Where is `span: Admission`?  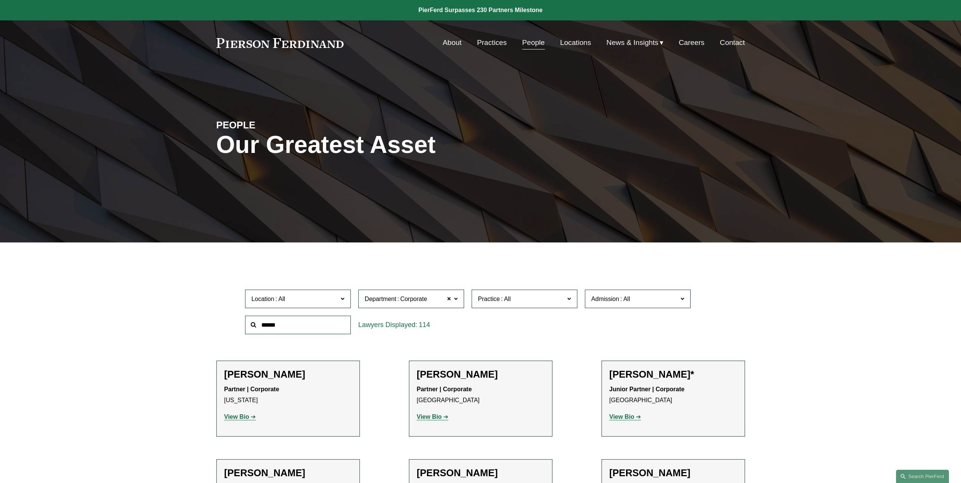
span: Admission is located at coordinates (606, 299).